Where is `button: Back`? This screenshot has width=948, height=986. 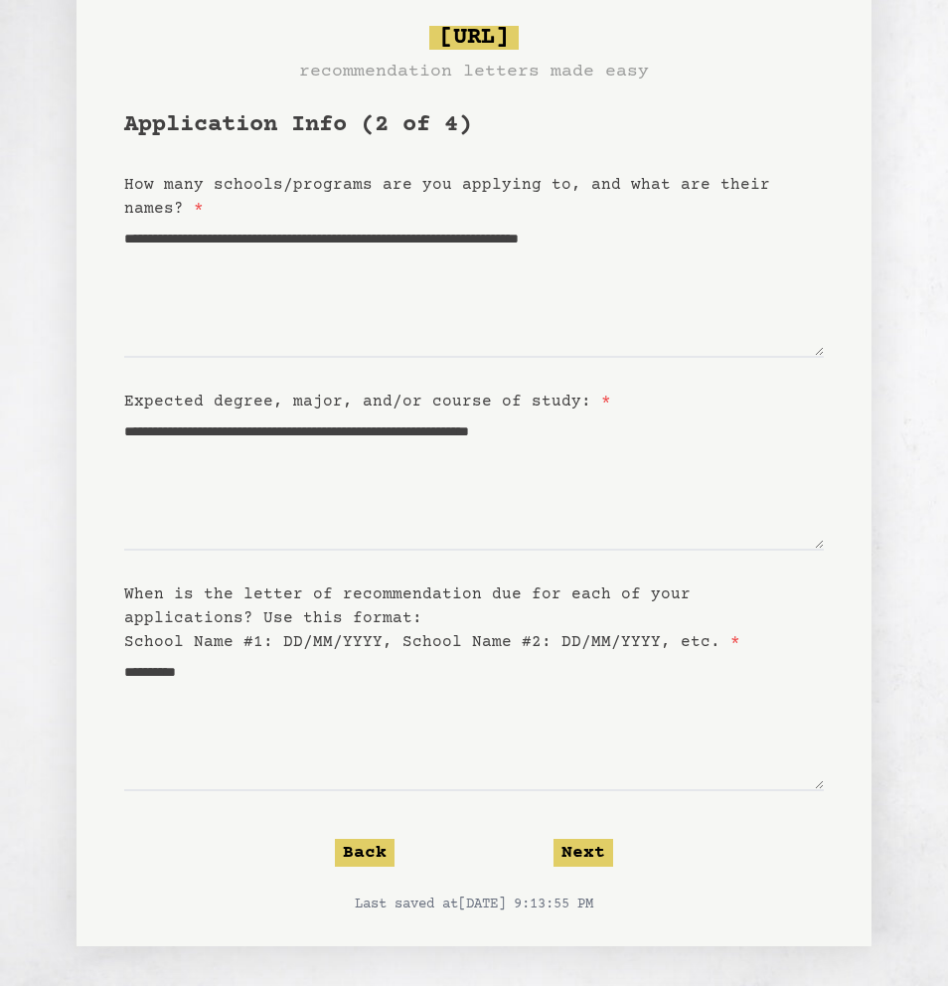
button: Back is located at coordinates (365, 853).